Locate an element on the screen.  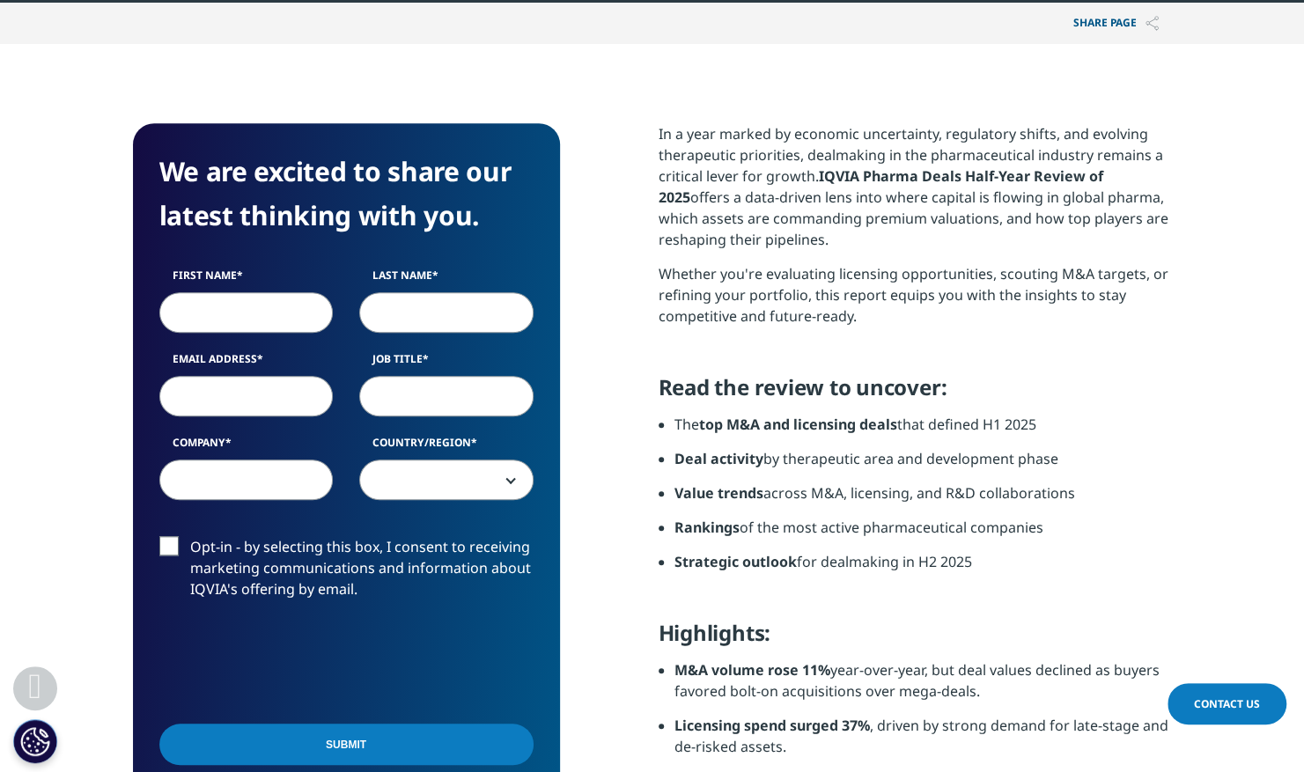
span: Contact Us is located at coordinates (1227, 704).